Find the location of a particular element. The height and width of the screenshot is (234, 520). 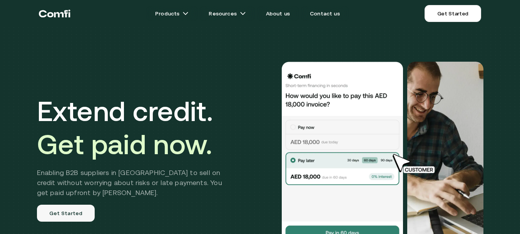

img: cursor is located at coordinates (415, 163).